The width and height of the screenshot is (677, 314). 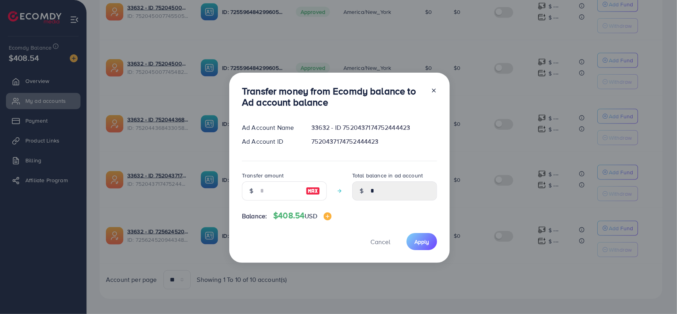 I want to click on span: Apply, so click(x=422, y=241).